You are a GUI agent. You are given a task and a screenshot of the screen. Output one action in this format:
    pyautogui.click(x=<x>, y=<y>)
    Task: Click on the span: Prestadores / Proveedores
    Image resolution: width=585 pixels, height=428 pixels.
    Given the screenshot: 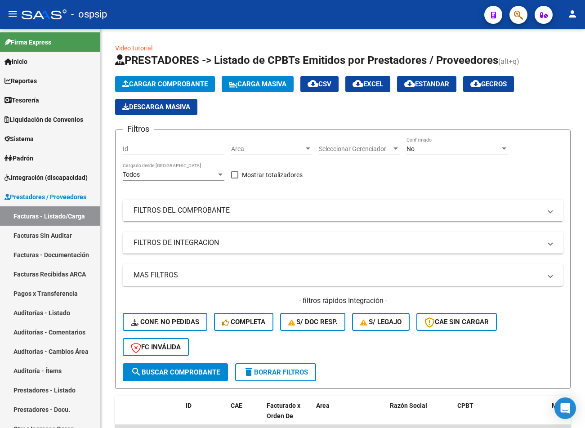 What is the action you would take?
    pyautogui.click(x=45, y=197)
    